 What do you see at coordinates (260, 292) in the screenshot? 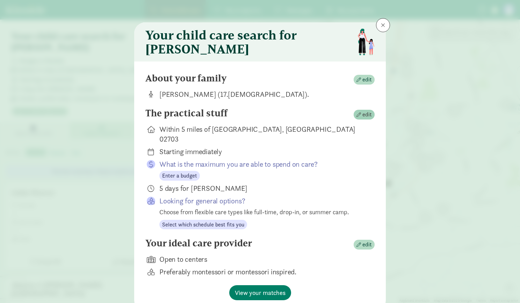
I see `button: View your matches` at bounding box center [260, 292].